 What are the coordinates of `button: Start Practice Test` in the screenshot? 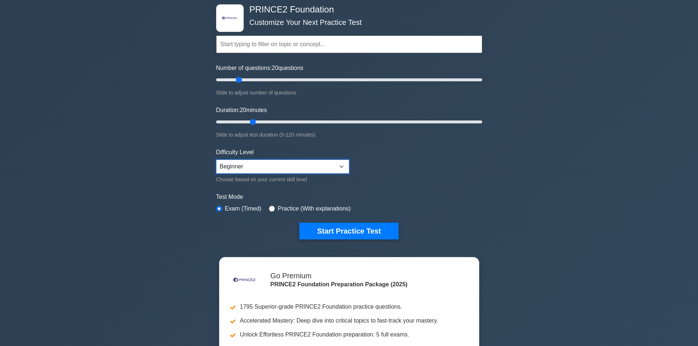 It's located at (349, 231).